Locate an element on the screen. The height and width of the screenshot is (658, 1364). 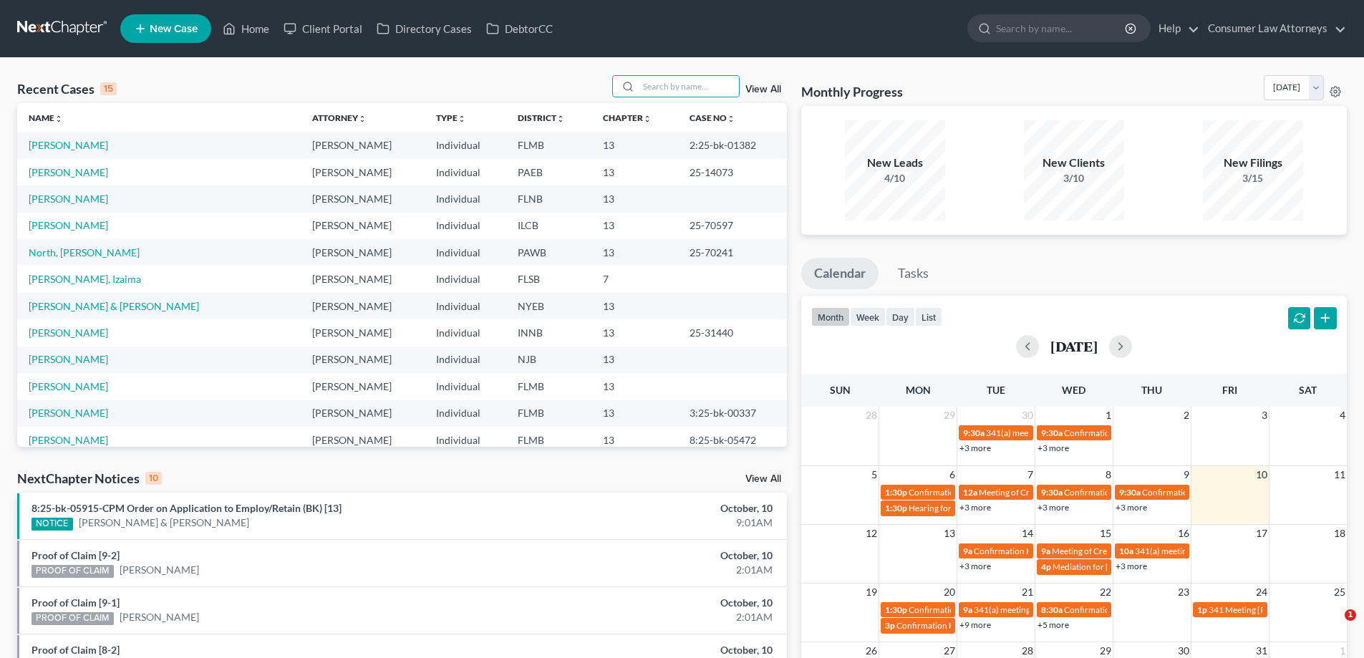
a: Directory Cases is located at coordinates (424, 29).